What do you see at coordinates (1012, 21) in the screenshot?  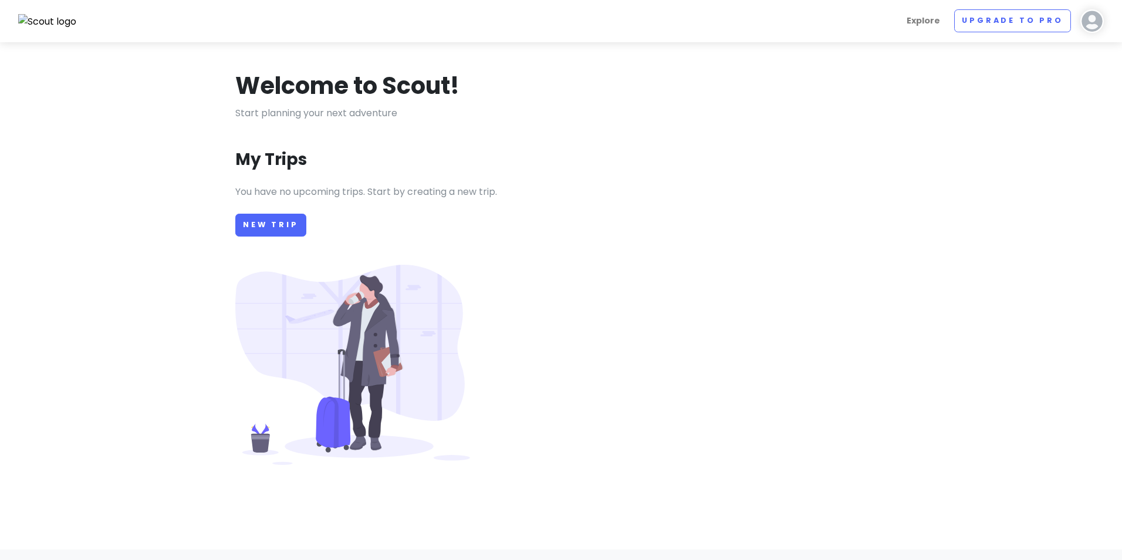 I see `a: Upgrade to Pro` at bounding box center [1012, 21].